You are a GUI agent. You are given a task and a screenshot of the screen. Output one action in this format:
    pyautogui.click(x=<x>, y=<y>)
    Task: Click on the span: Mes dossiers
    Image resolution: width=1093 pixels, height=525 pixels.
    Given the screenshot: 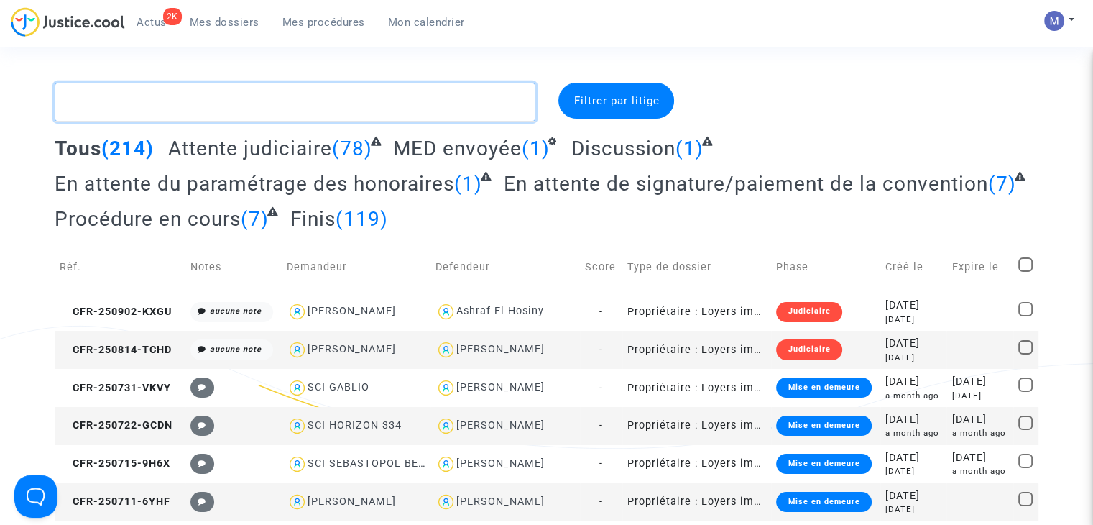 What is the action you would take?
    pyautogui.click(x=224, y=22)
    